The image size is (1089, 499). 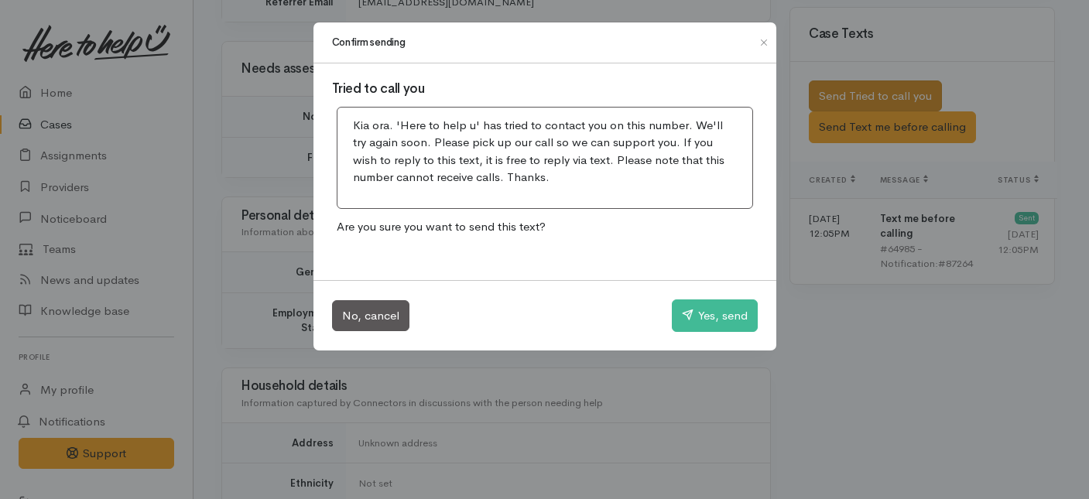 What do you see at coordinates (369, 43) in the screenshot?
I see `h1: Confirm sending` at bounding box center [369, 43].